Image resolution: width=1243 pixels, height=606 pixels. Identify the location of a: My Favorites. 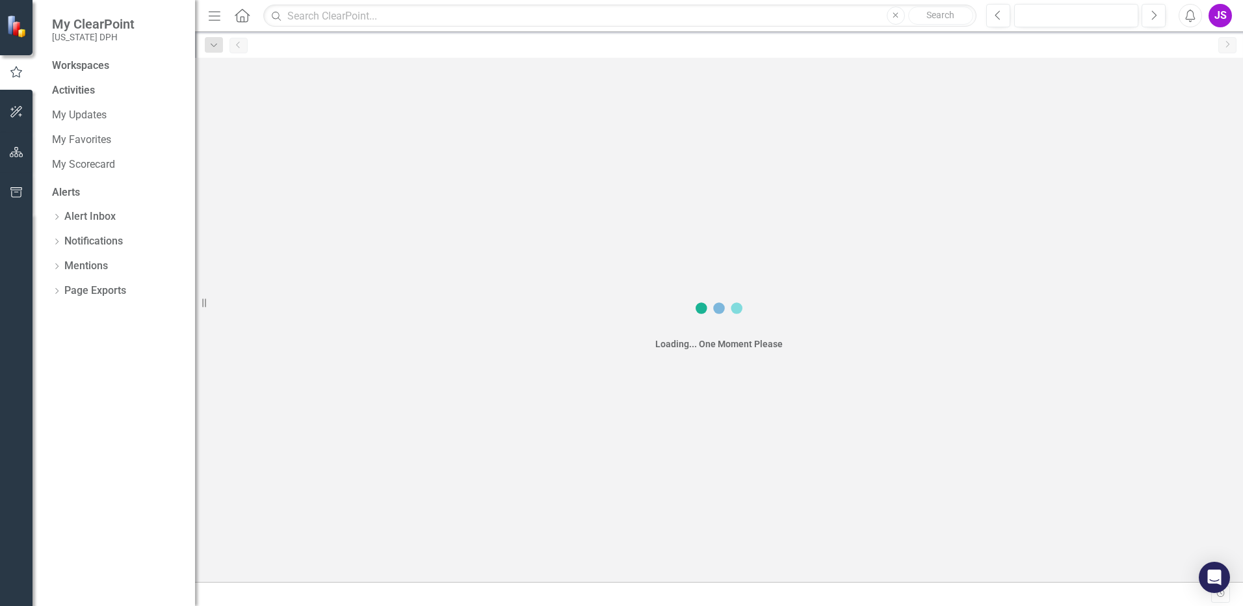
(117, 140).